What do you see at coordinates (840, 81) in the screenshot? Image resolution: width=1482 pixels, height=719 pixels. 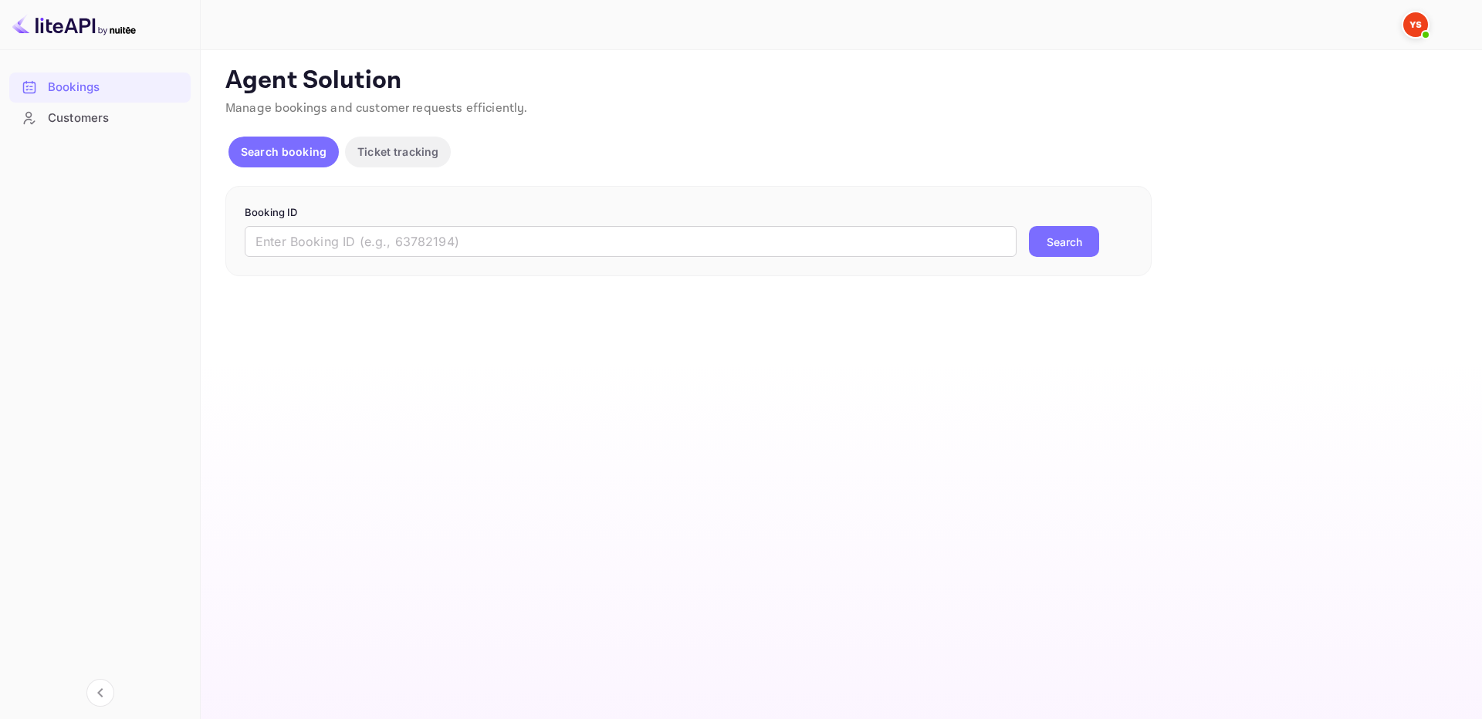 I see `p: Agent Solution` at bounding box center [840, 81].